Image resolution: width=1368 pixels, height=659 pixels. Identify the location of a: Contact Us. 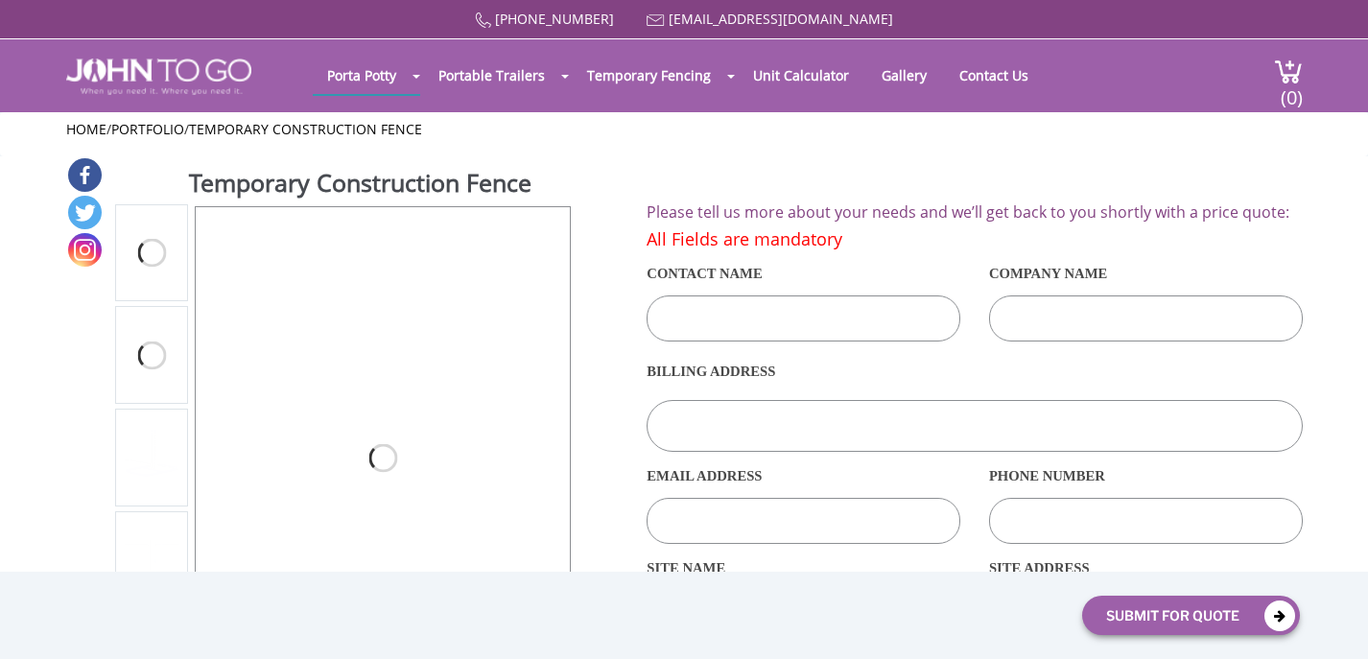
(994, 75).